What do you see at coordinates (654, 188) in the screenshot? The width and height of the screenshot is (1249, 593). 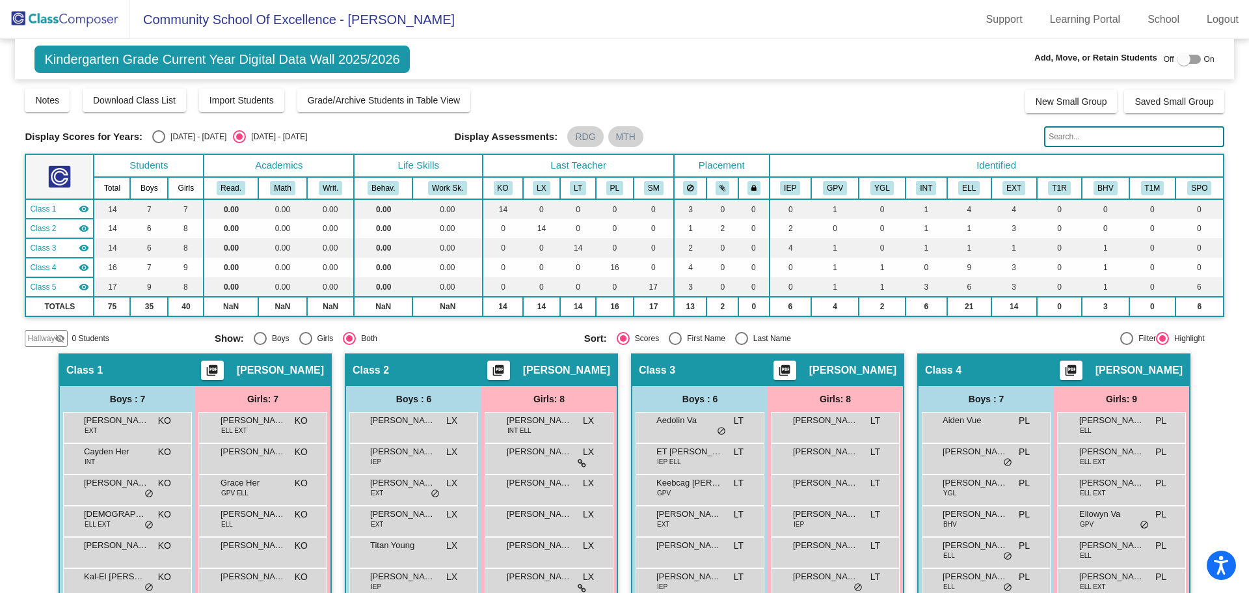 I see `button: SM` at bounding box center [654, 188].